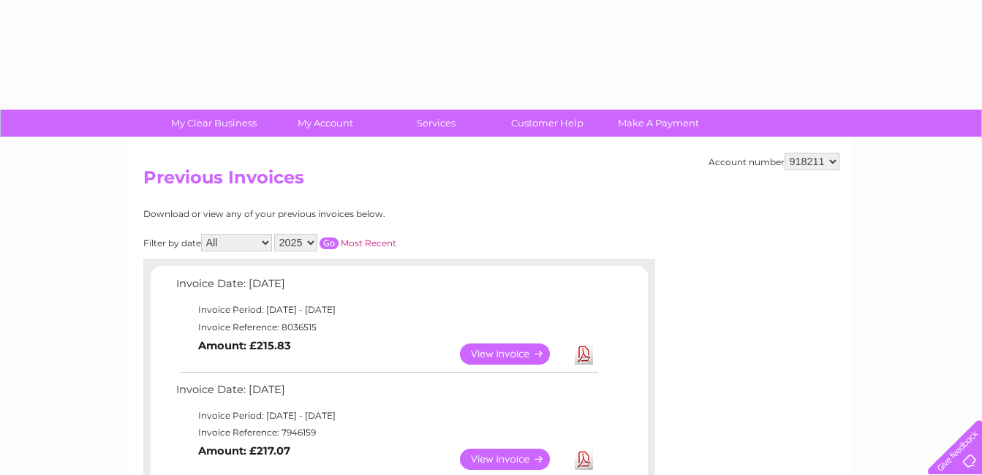  I want to click on div: Account number, so click(774, 162).